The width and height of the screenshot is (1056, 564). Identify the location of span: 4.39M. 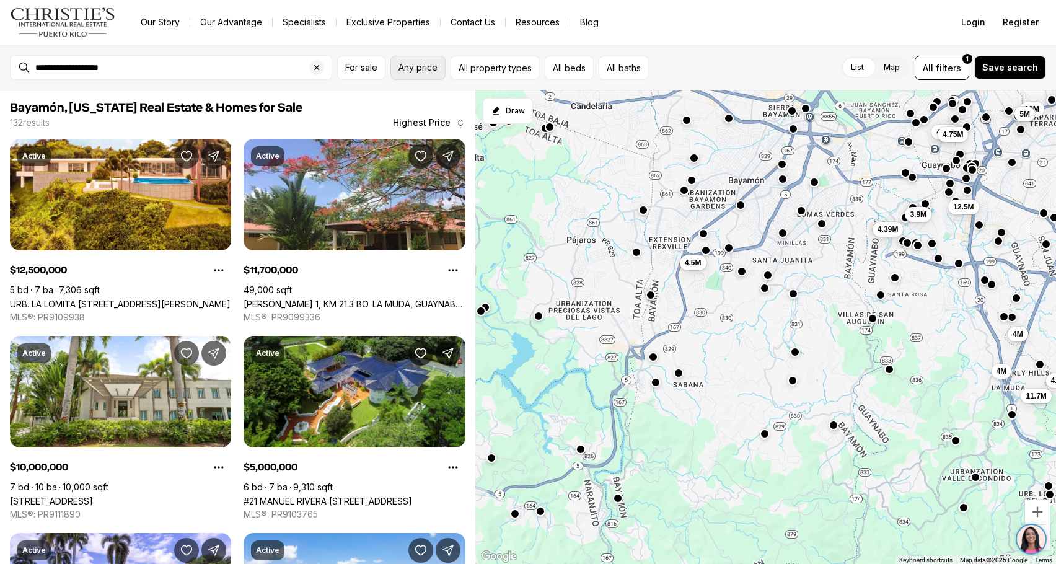
(887, 229).